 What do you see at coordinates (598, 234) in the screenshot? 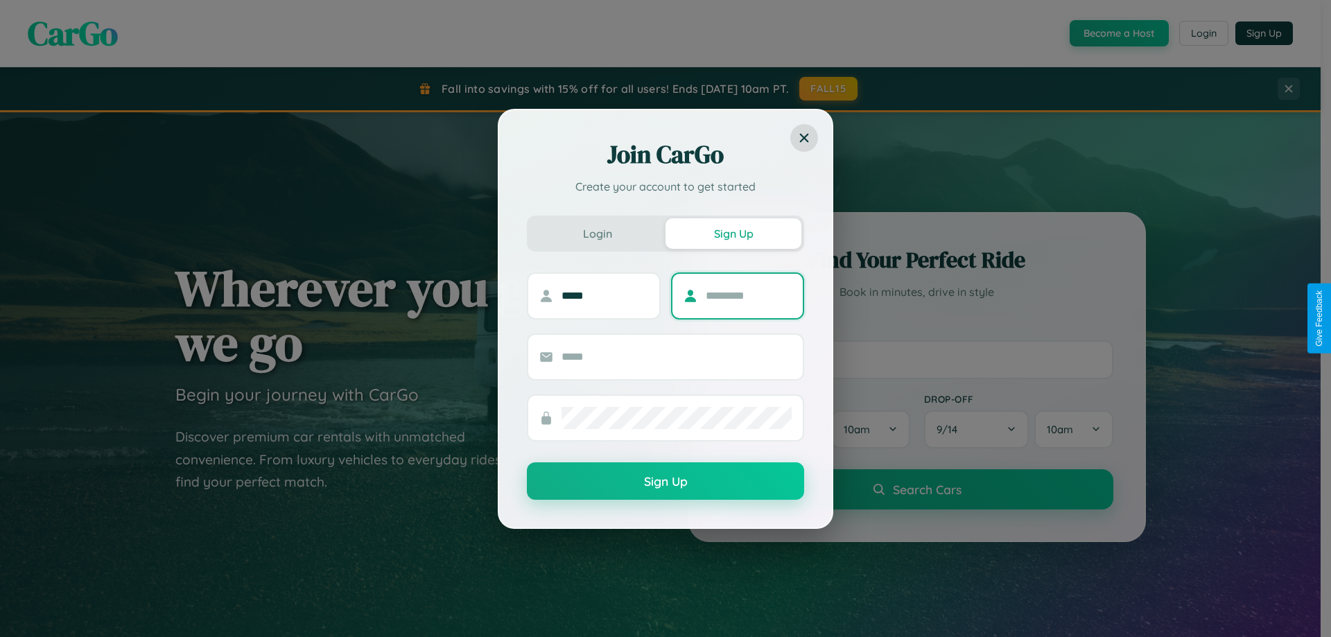
I see `button: Login` at bounding box center [598, 234].